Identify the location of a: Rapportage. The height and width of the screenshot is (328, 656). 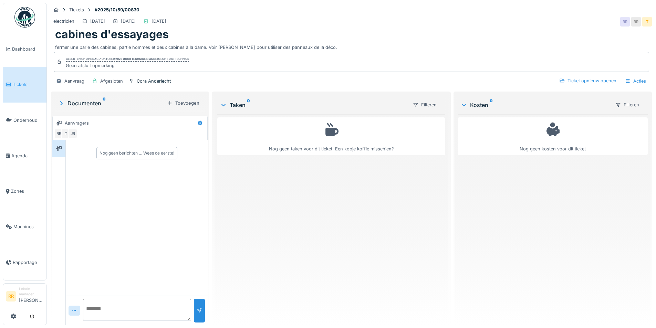
(25, 263).